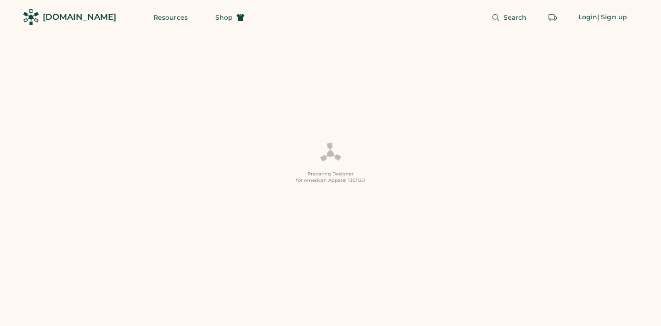 The image size is (661, 326). Describe the element at coordinates (31, 17) in the screenshot. I see `img: Rendered Logo - Screens` at that location.